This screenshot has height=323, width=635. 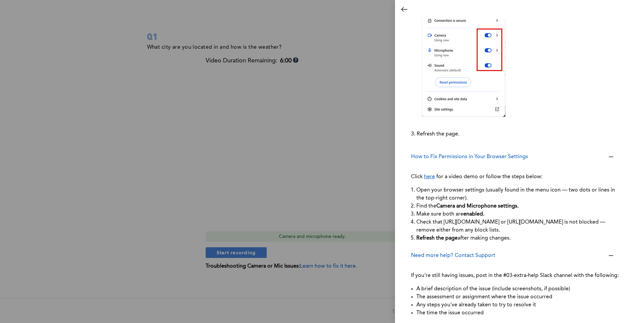 What do you see at coordinates (517, 206) in the screenshot?
I see `li: Find the` at bounding box center [517, 206].